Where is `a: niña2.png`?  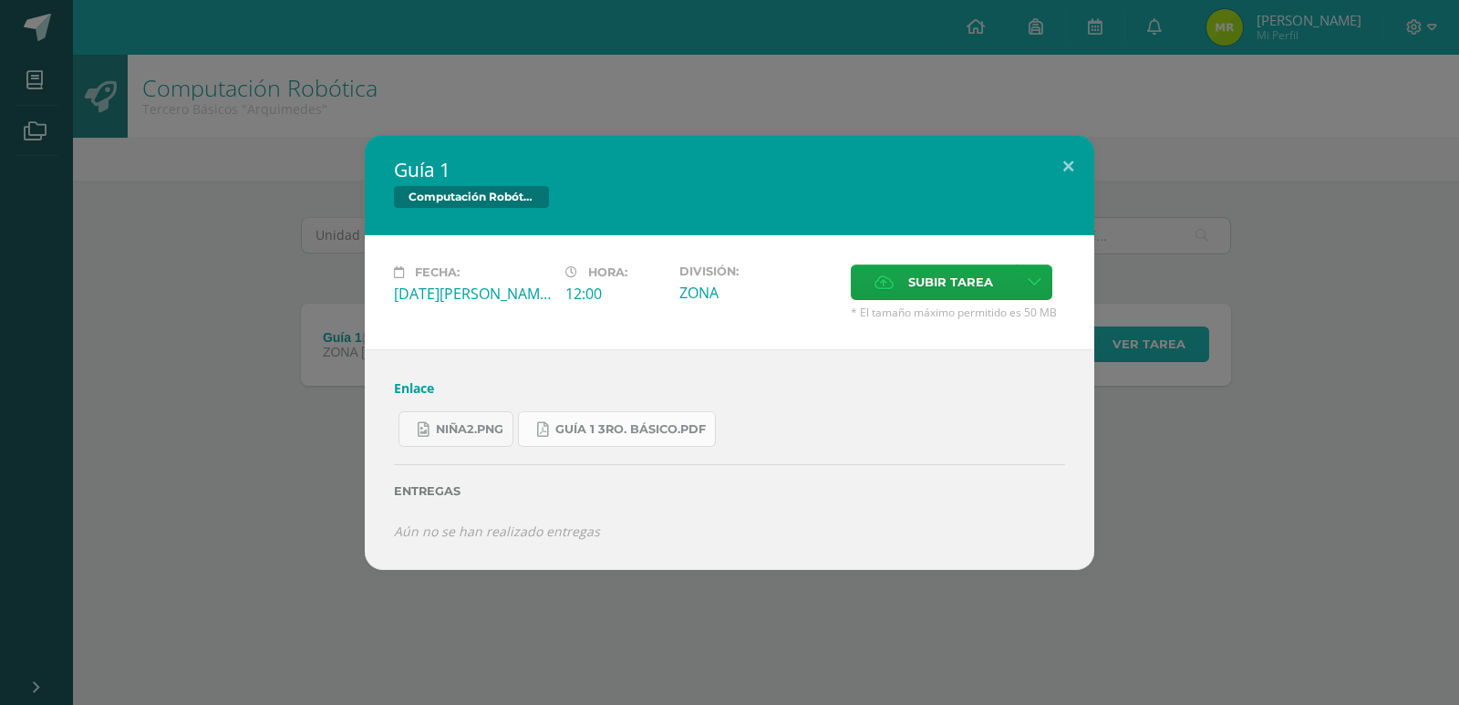
a: niña2.png is located at coordinates (456, 429).